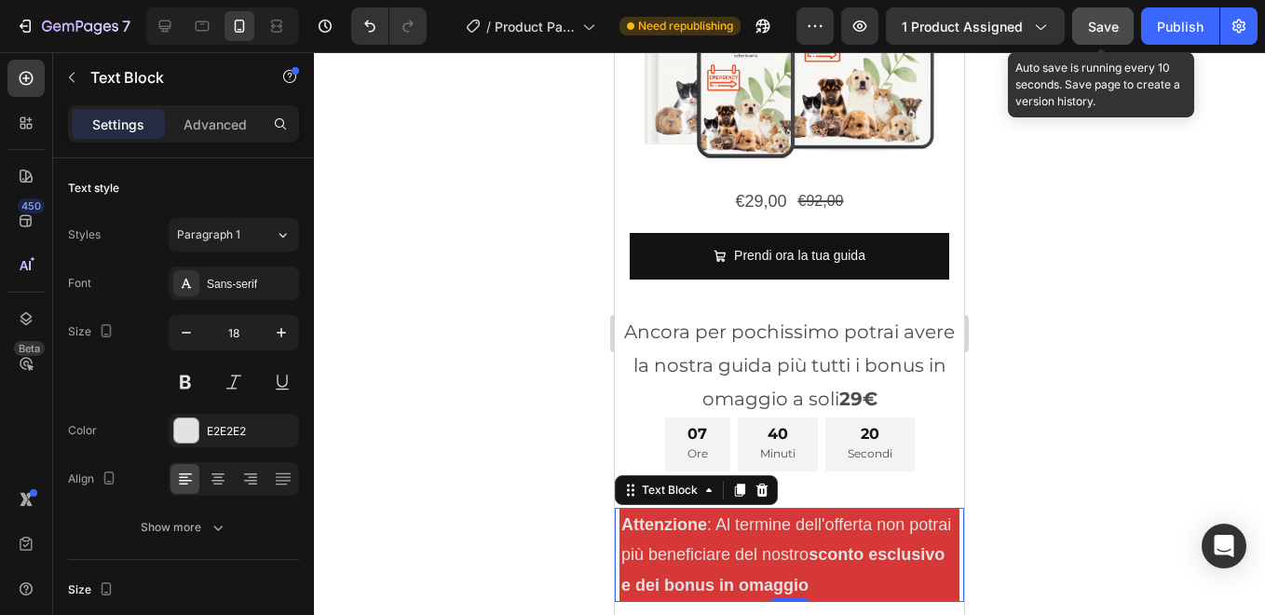 The width and height of the screenshot is (1265, 615). Describe the element at coordinates (388, 26) in the screenshot. I see `div: Undo/Redo` at that location.